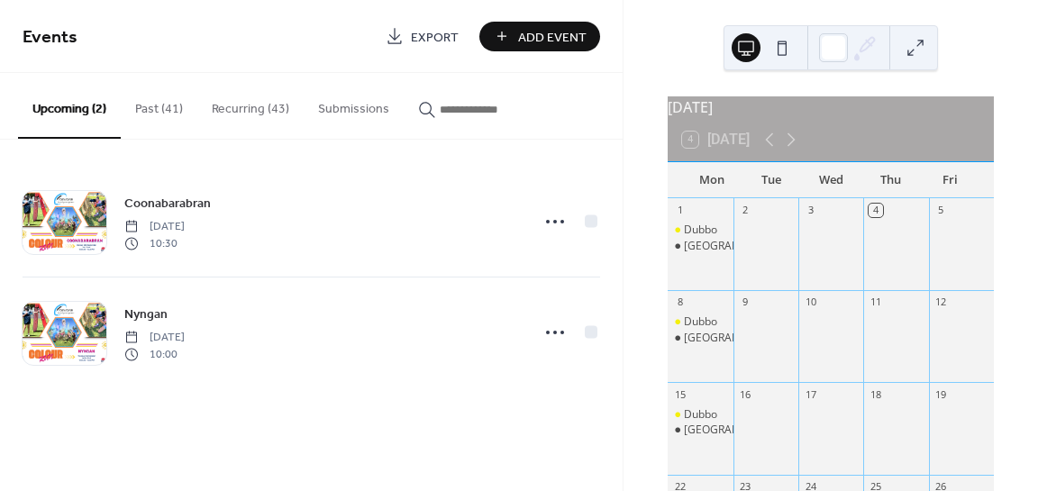 The width and height of the screenshot is (1038, 491). I want to click on span: Nyngan, so click(146, 314).